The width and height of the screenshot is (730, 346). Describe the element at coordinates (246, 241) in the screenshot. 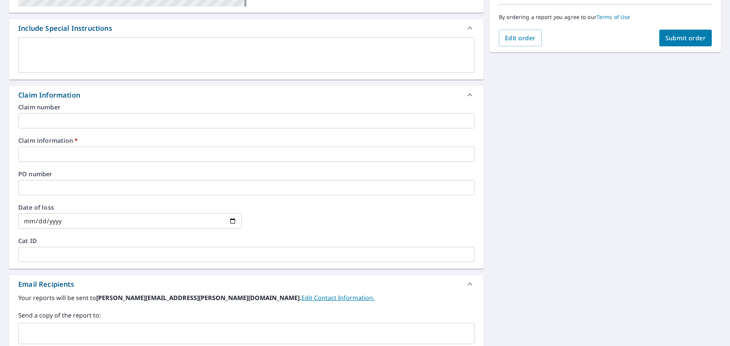

I see `label: Cat ID` at that location.